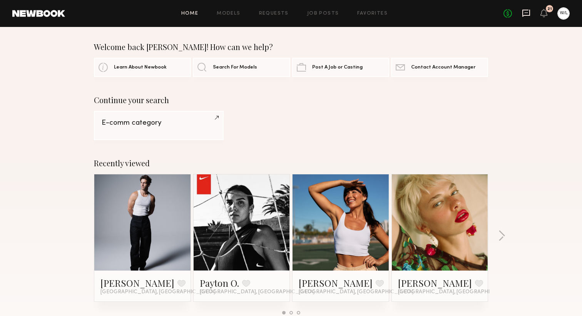 This screenshot has height=316, width=582. What do you see at coordinates (159, 125) in the screenshot?
I see `a: E-comm category` at bounding box center [159, 125].